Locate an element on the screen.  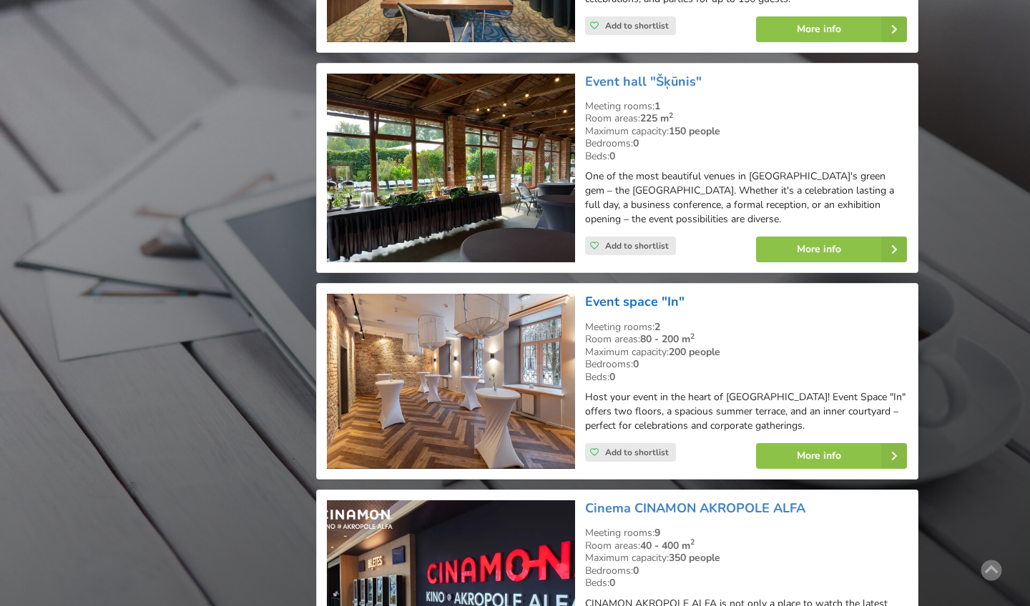
img: Celebration Hall | Old Riga | Event space "In" is located at coordinates (451, 381).